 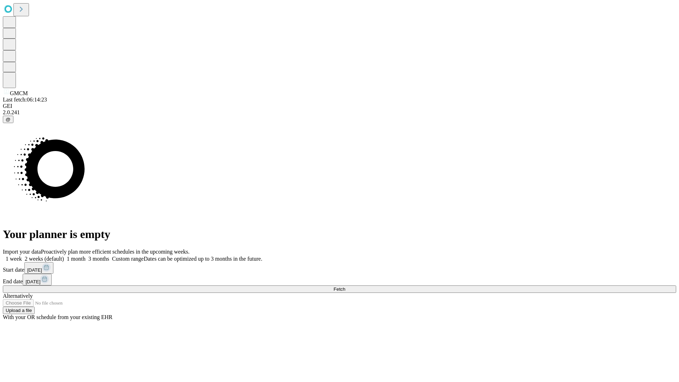 I want to click on button: Upload a file, so click(x=19, y=310).